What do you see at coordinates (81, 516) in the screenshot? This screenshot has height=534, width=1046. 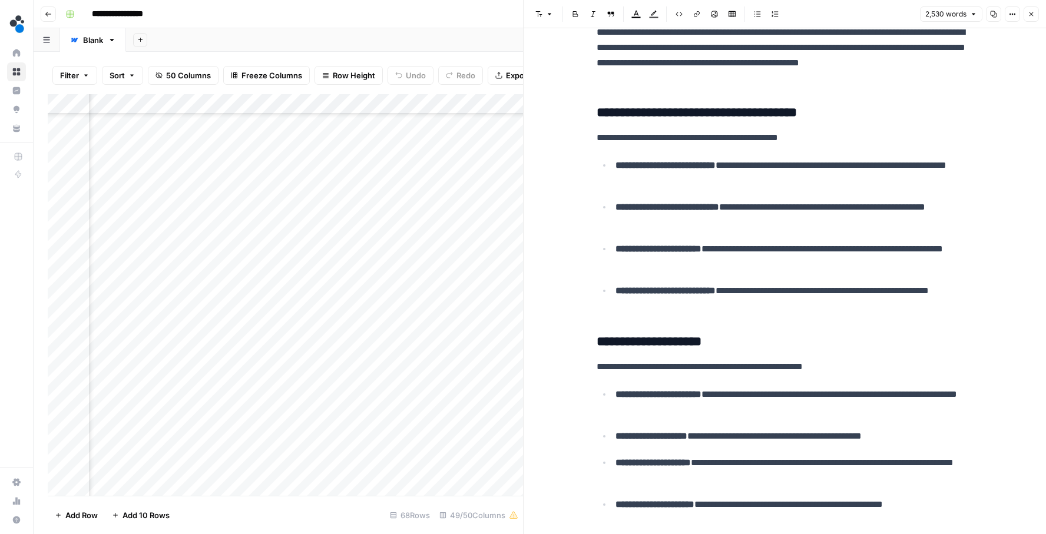 I see `span: Add Row` at bounding box center [81, 516].